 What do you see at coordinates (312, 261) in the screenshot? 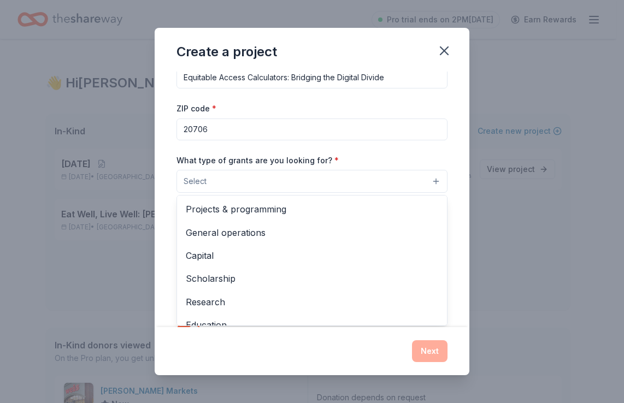
I see `div: Select` at bounding box center [312, 261].